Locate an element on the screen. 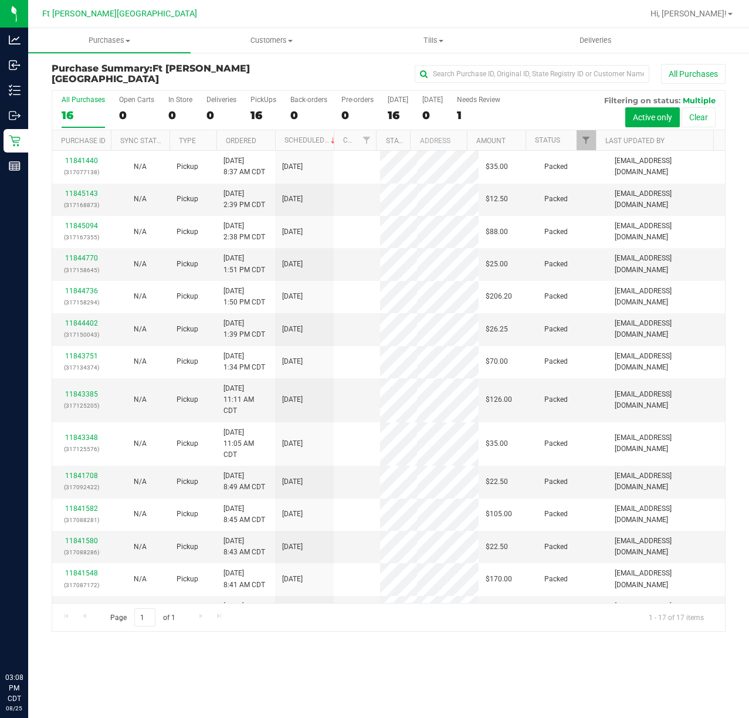 Image resolution: width=749 pixels, height=718 pixels. inline-svg: Analytics is located at coordinates (15, 40).